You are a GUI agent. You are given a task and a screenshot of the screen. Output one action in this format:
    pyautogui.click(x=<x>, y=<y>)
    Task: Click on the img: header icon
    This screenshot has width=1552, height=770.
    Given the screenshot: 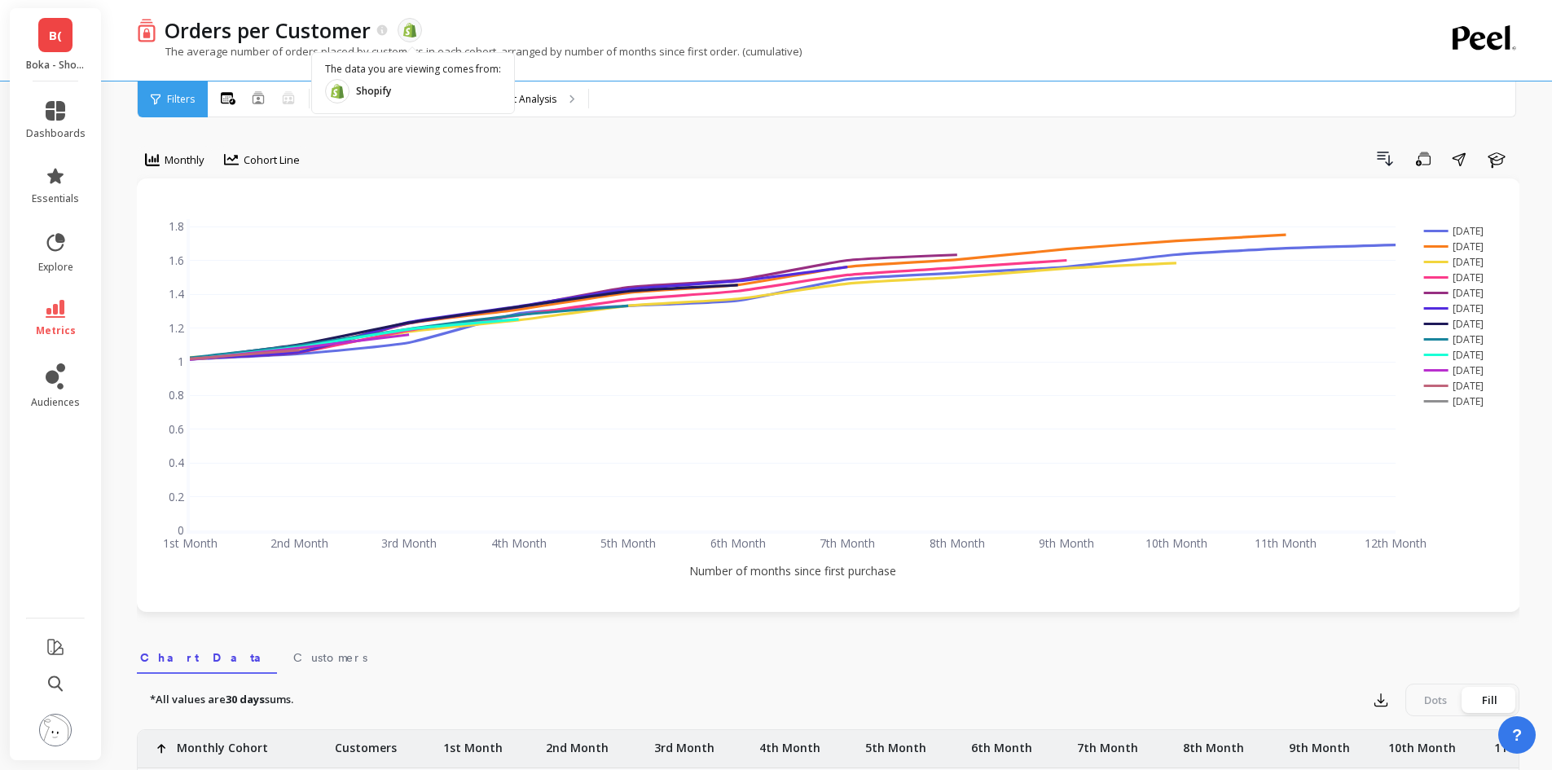 What is the action you would take?
    pyautogui.click(x=147, y=30)
    